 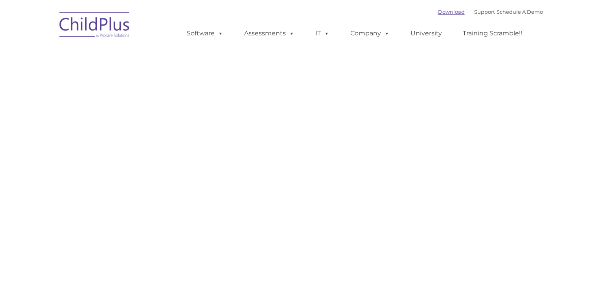 What do you see at coordinates (519, 12) in the screenshot?
I see `a: Schedule A Demo` at bounding box center [519, 12].